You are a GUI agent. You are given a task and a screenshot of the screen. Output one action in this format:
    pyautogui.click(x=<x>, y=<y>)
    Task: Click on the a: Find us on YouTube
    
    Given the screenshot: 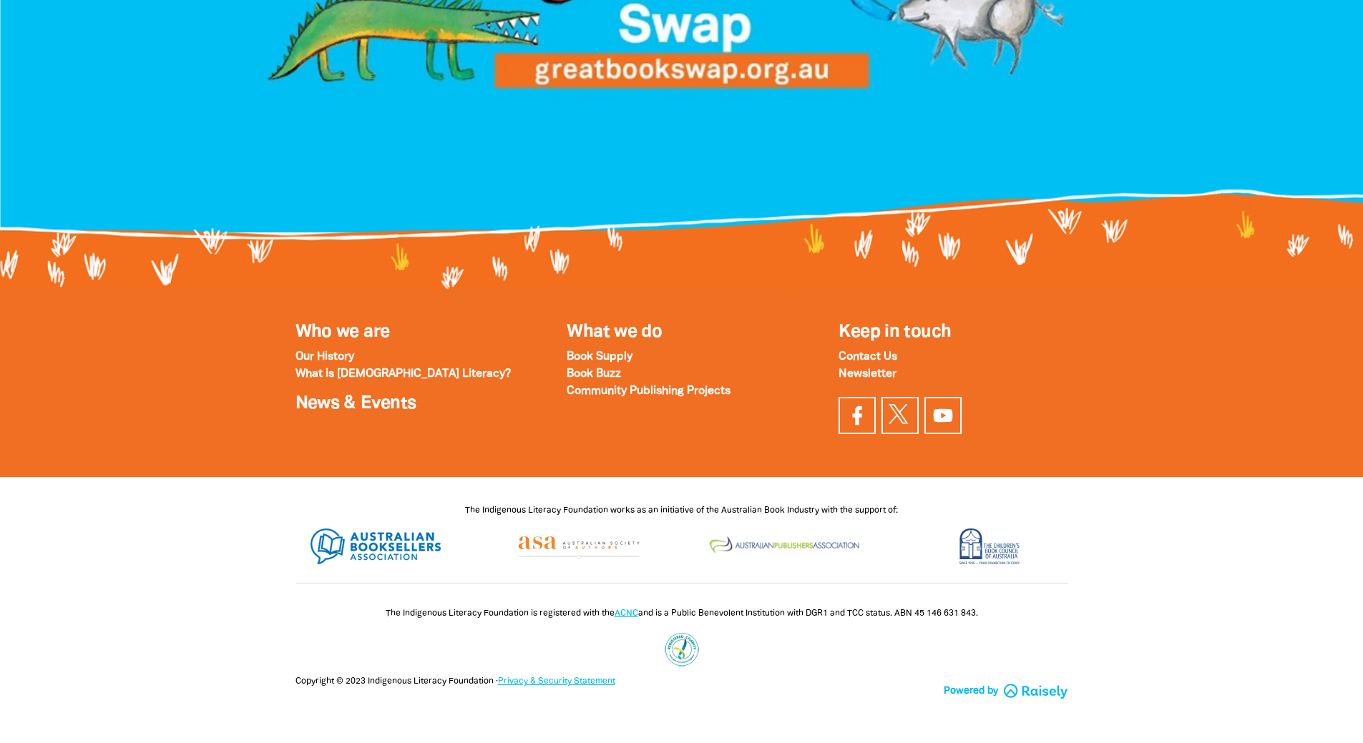 What is the action you would take?
    pyautogui.click(x=943, y=416)
    